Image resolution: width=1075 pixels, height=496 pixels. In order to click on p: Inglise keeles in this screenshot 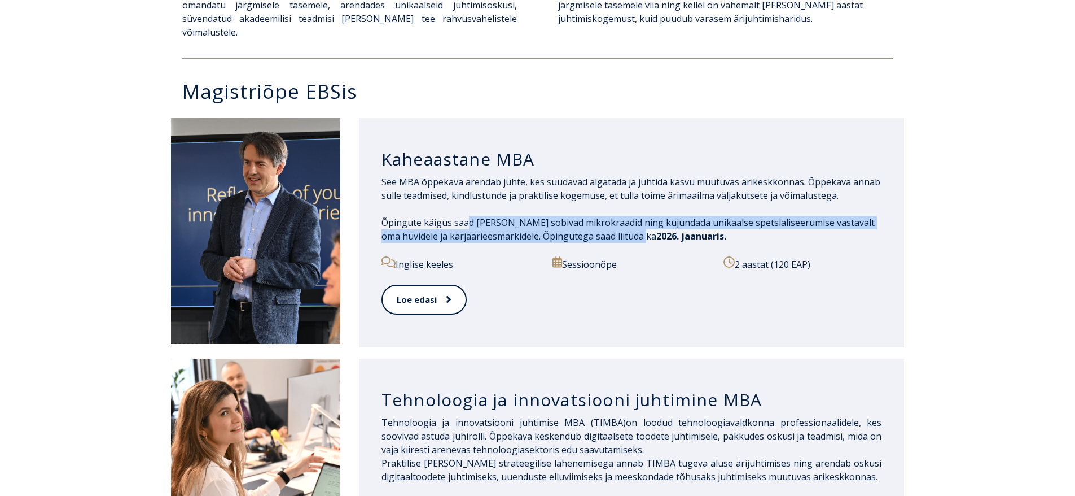, I will do `click(461, 264)`.